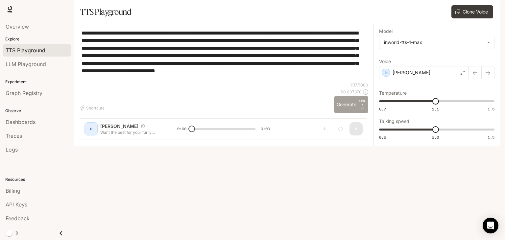 The image size is (505, 240). What do you see at coordinates (435, 109) in the screenshot?
I see `span: 1.1` at bounding box center [435, 109].